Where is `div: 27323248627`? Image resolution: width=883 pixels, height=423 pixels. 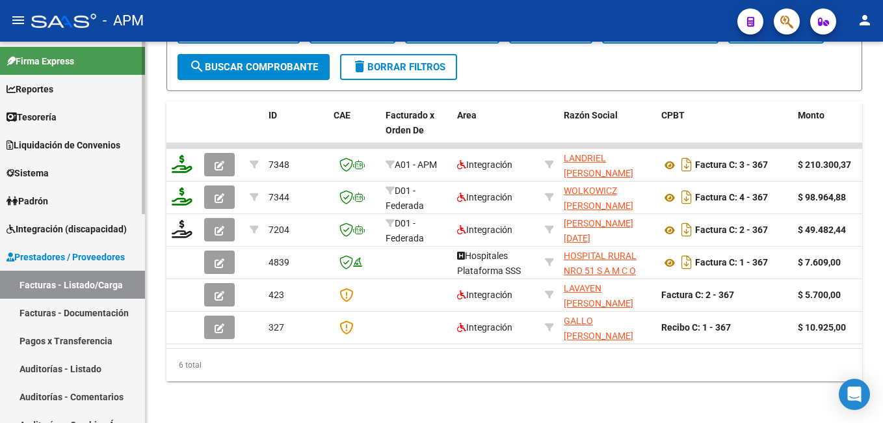 div: 27323248627 is located at coordinates (608, 327).